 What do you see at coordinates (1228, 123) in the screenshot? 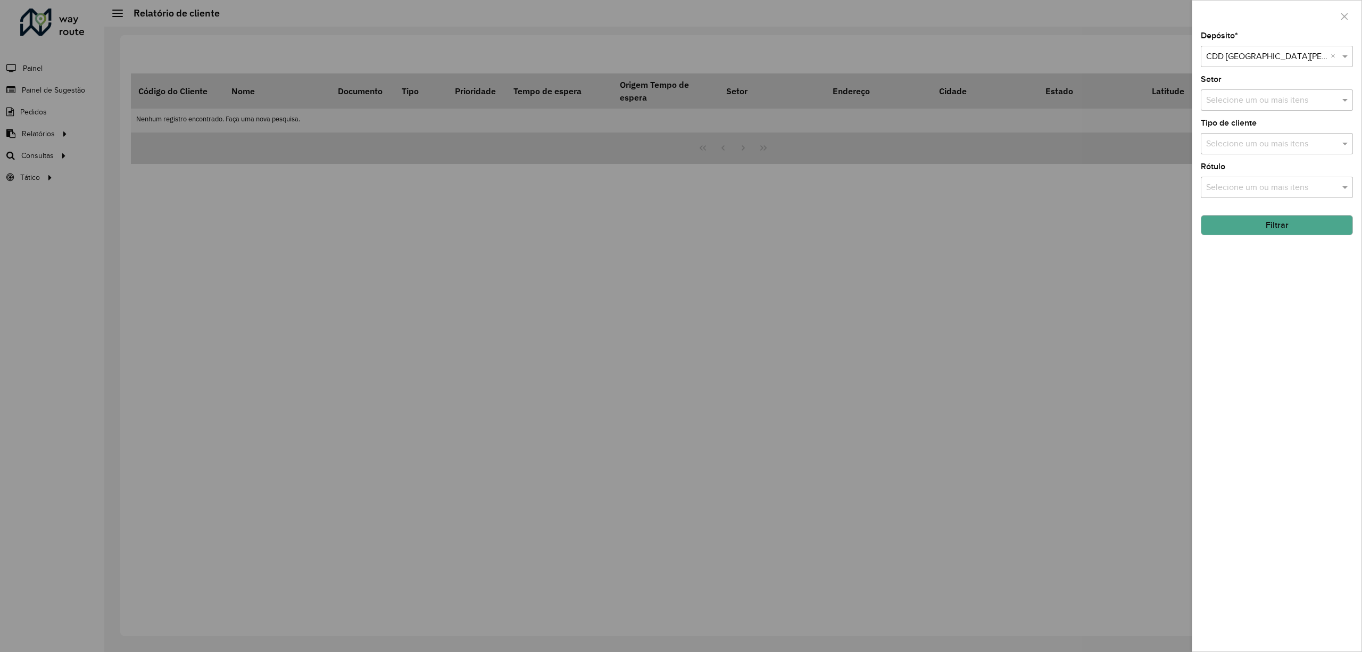
I see `label: Tipo de cliente` at bounding box center [1228, 123].